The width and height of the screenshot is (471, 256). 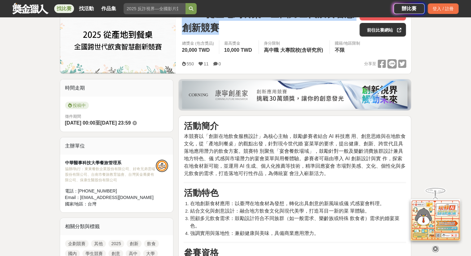 What do you see at coordinates (271, 50) in the screenshot?
I see `span: 高中職` at bounding box center [271, 50].